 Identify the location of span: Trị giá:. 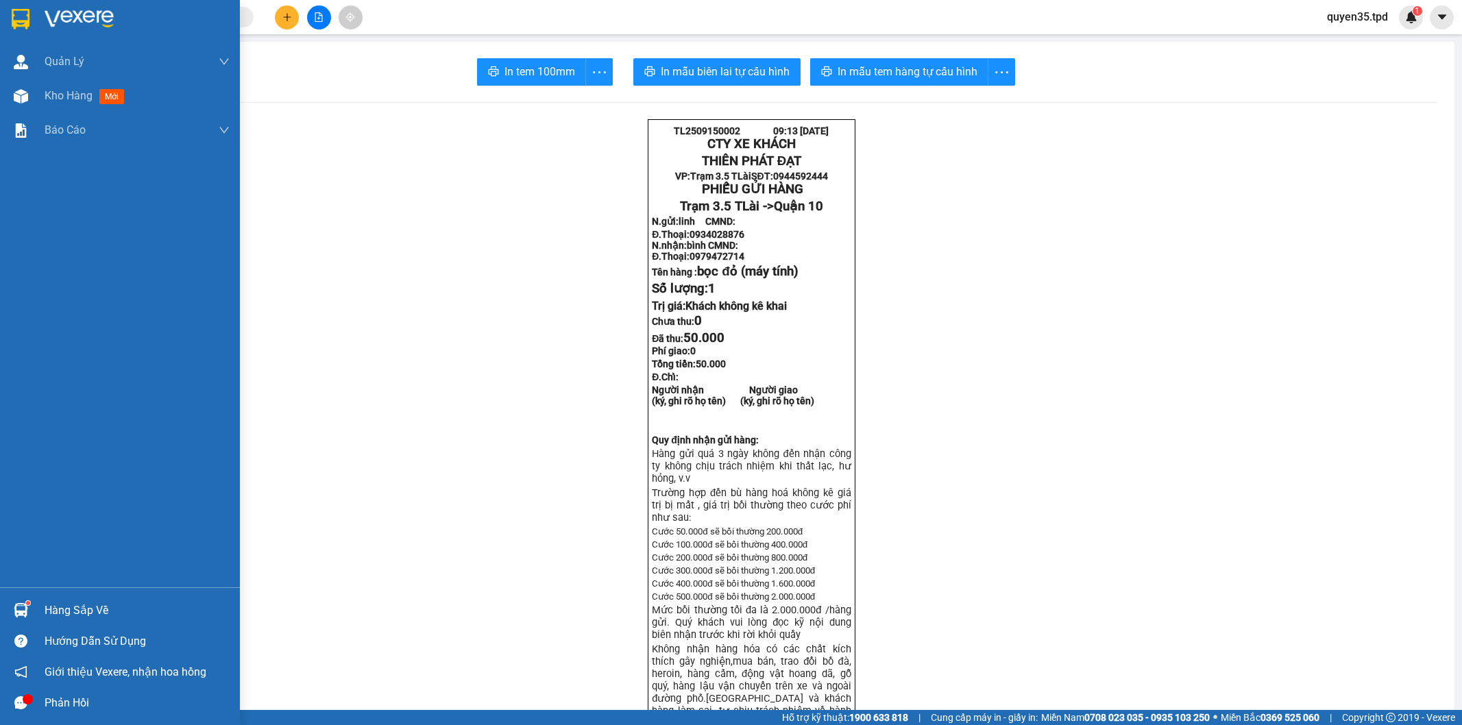
(719, 306).